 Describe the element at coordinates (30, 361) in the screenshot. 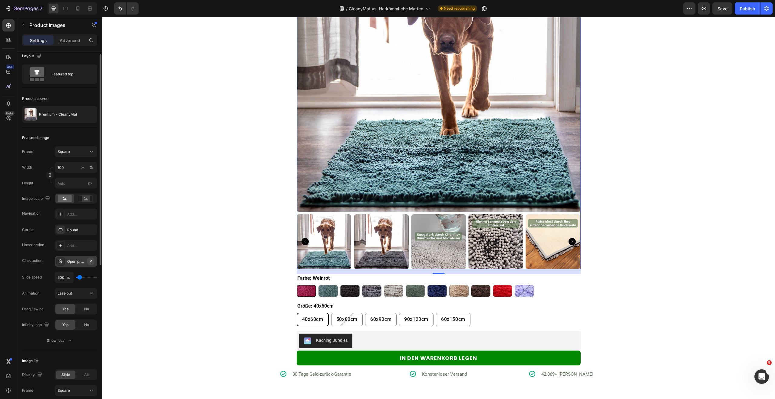

I see `div: Image list` at that location.